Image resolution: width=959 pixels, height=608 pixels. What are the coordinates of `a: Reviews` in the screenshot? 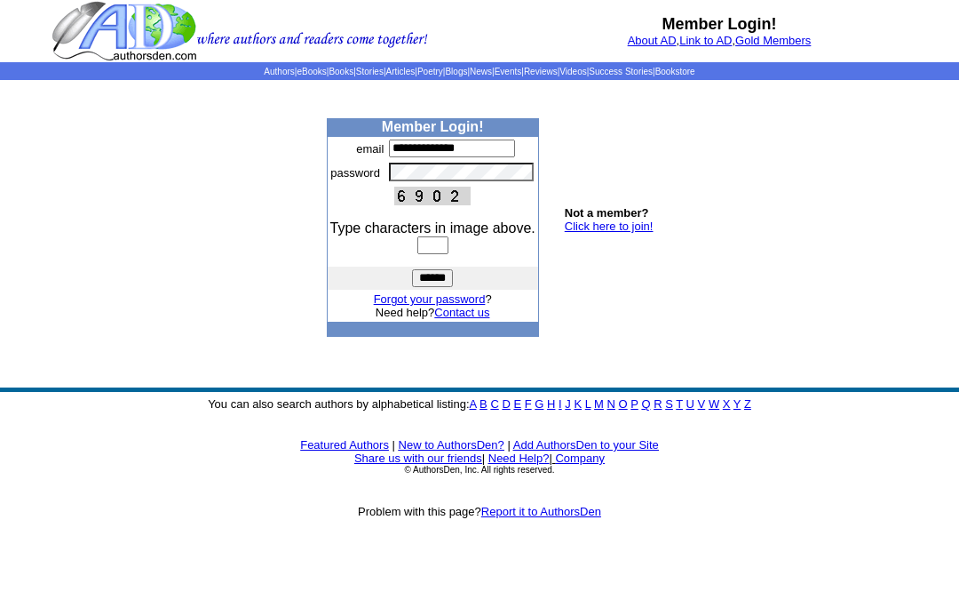 It's located at (541, 71).